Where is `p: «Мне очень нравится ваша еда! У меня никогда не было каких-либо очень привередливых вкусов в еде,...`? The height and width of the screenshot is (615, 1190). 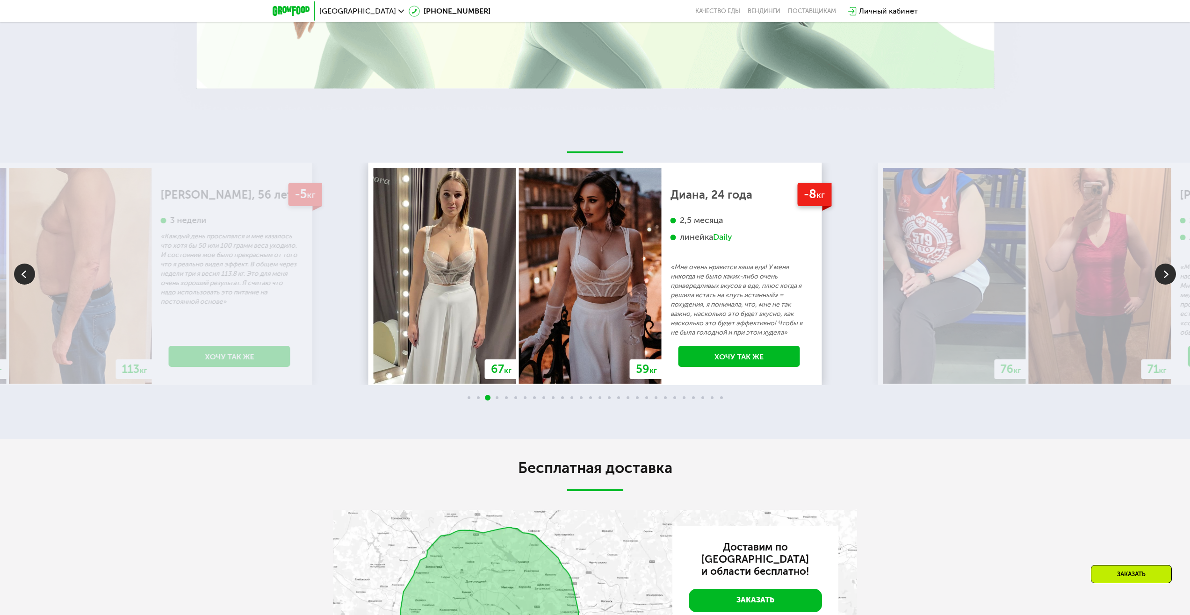 p: «Мне очень нравится ваша еда! У меня никогда не было каких-либо очень привередливых вкусов в еде,... is located at coordinates (739, 300).